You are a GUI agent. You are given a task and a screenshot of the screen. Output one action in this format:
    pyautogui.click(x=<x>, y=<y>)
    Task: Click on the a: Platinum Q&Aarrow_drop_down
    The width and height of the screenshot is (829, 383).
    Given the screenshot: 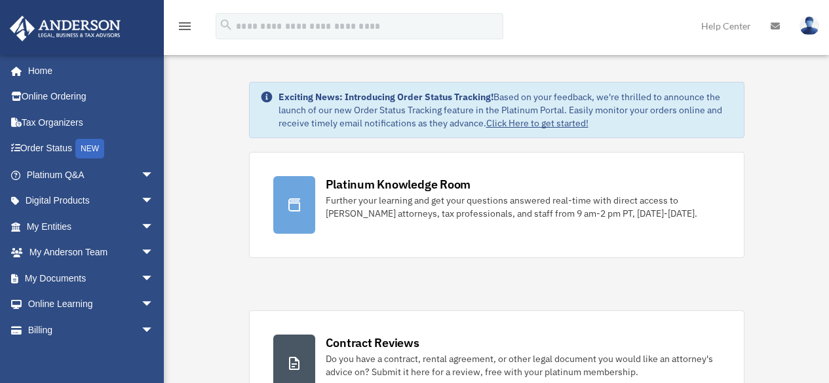 What is the action you would take?
    pyautogui.click(x=91, y=175)
    